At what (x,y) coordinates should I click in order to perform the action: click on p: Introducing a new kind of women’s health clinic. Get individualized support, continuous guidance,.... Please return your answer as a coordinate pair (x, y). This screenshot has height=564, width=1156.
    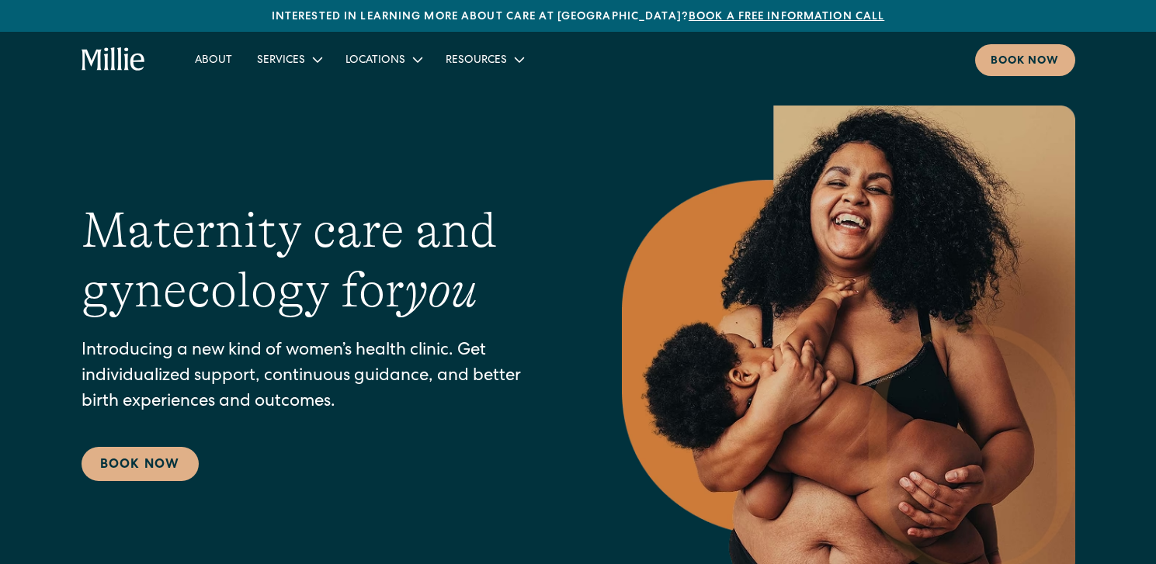
    Looking at the image, I should click on (321, 377).